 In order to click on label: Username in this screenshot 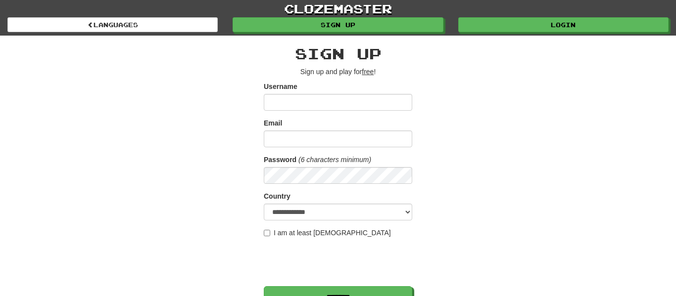, I will do `click(281, 87)`.